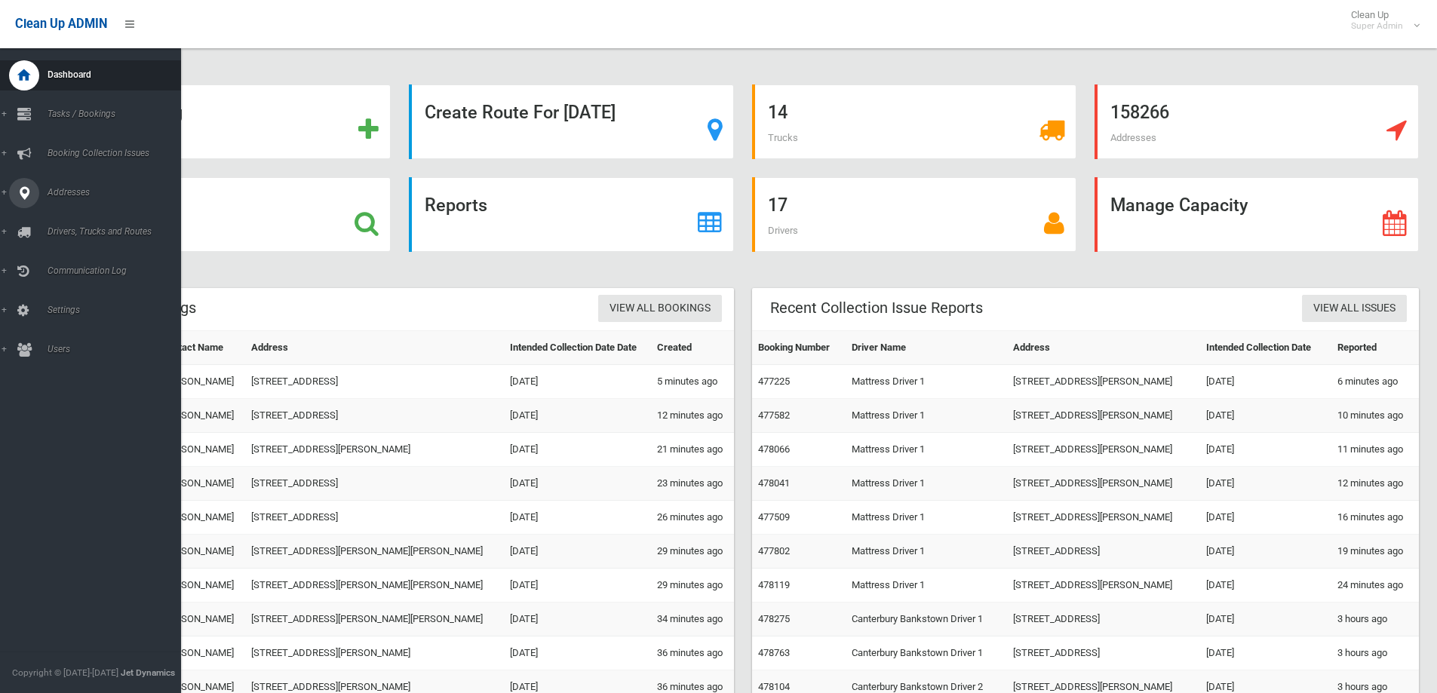 The image size is (1437, 693). I want to click on th: Reported, so click(1375, 348).